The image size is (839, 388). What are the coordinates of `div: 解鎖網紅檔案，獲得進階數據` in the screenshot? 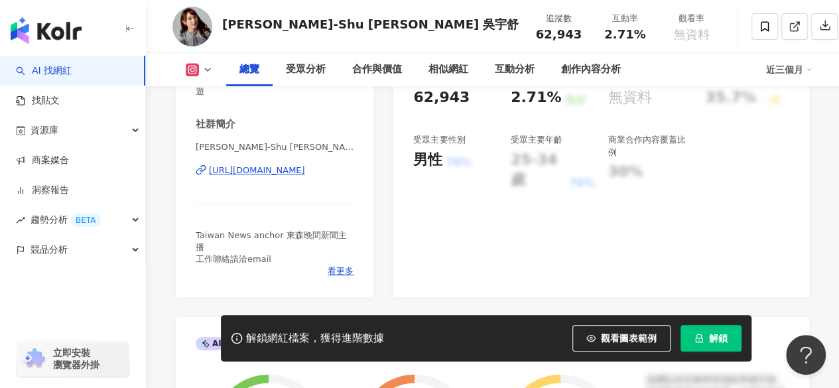 It's located at (315, 338).